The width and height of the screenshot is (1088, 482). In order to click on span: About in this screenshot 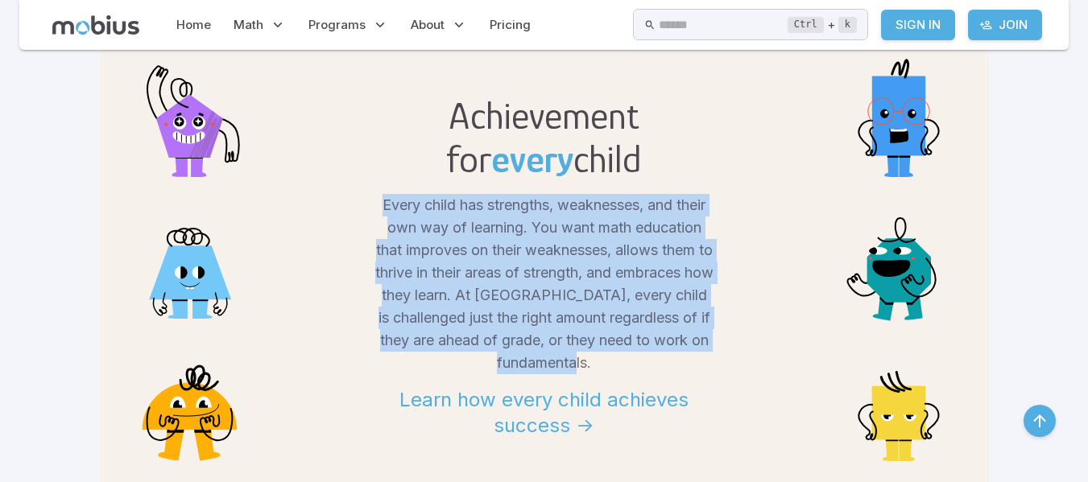, I will do `click(427, 25)`.